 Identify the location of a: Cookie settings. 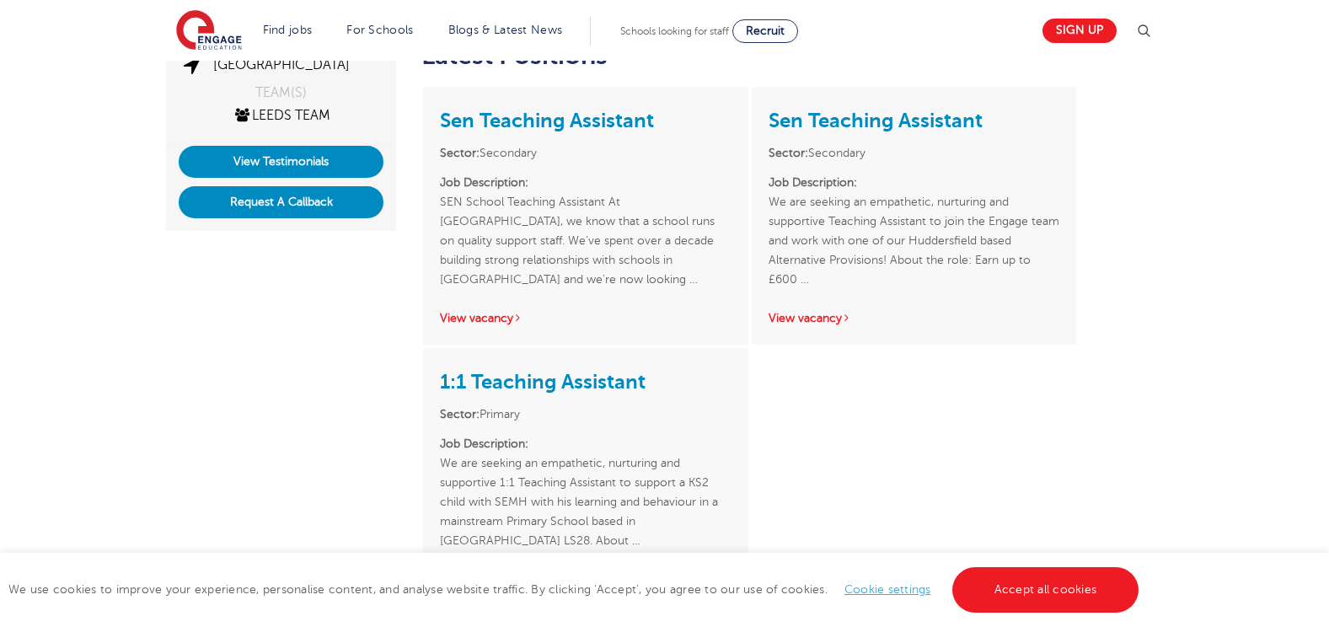
(887, 589).